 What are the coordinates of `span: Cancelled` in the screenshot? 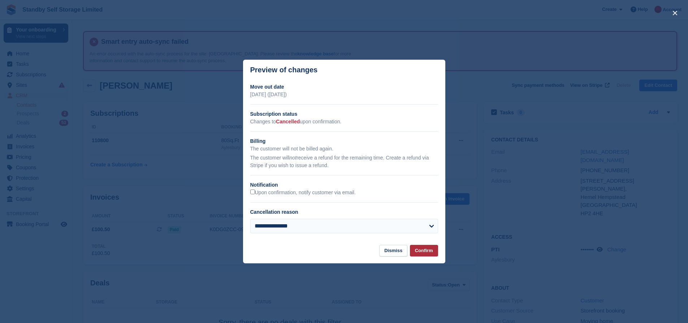 It's located at (288, 121).